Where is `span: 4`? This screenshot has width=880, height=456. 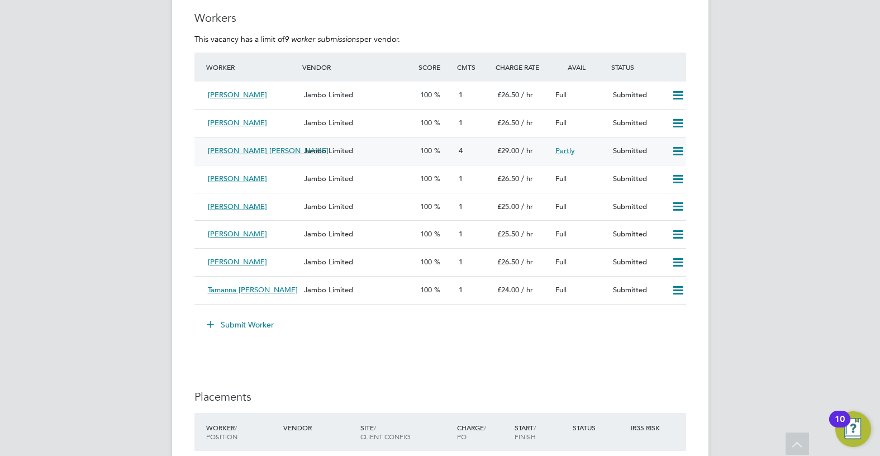
span: 4 is located at coordinates (460, 150).